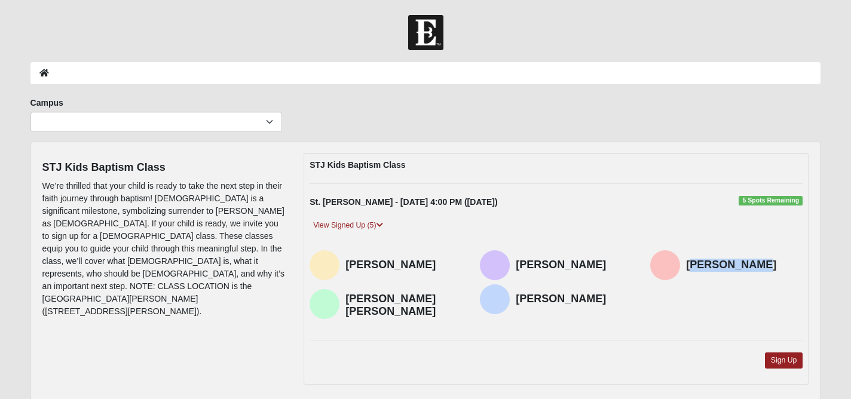 The image size is (851, 399). I want to click on p: We’re thrilled that your child is ready to take the next step in their faith journey through bapt..., so click(164, 248).